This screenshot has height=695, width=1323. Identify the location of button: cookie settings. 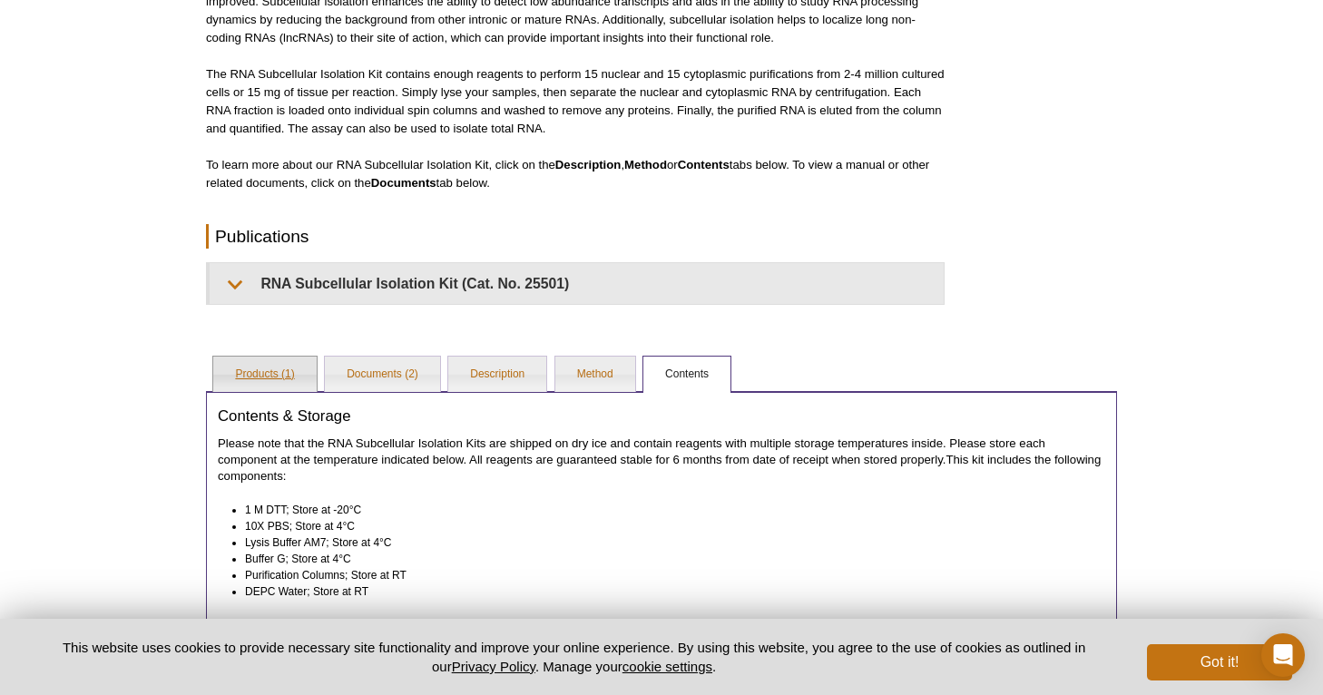
(667, 666).